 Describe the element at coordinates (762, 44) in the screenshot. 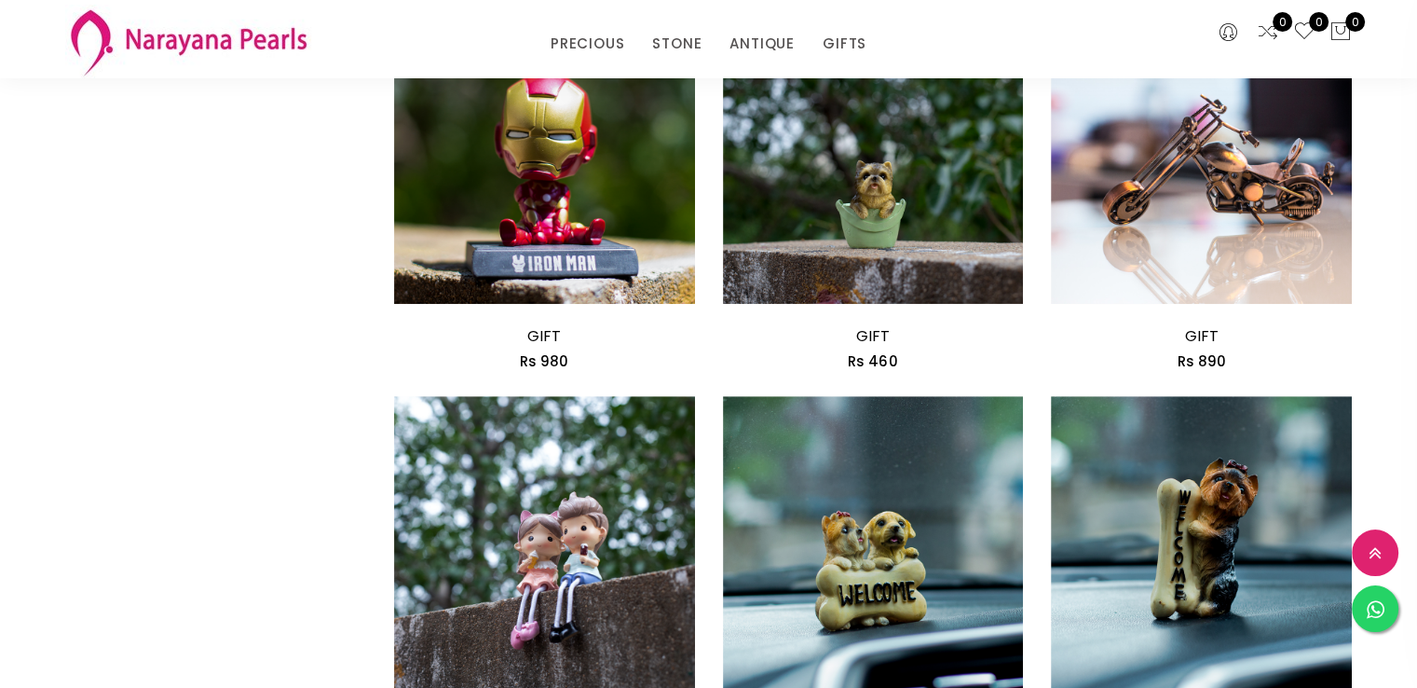

I see `a: ANTIQUE` at that location.